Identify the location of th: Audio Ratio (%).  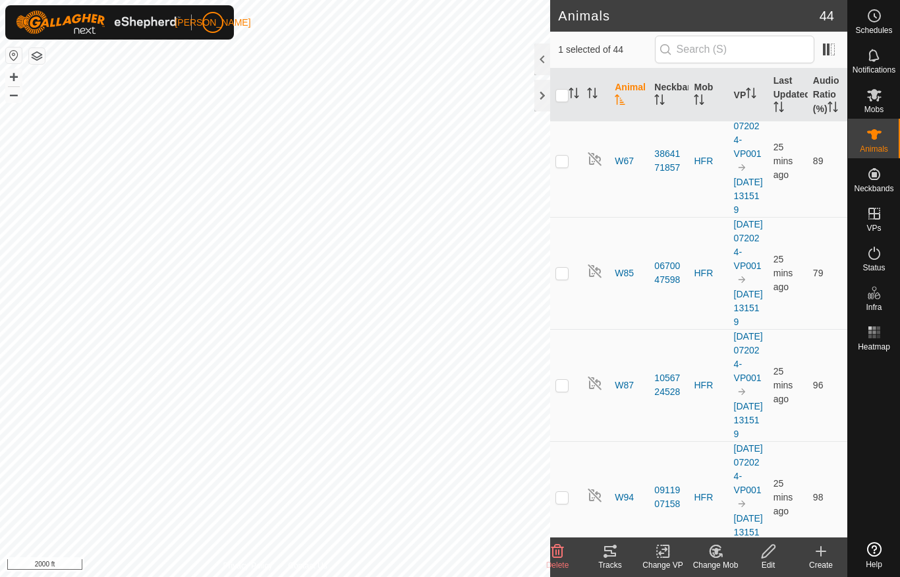
(828, 95).